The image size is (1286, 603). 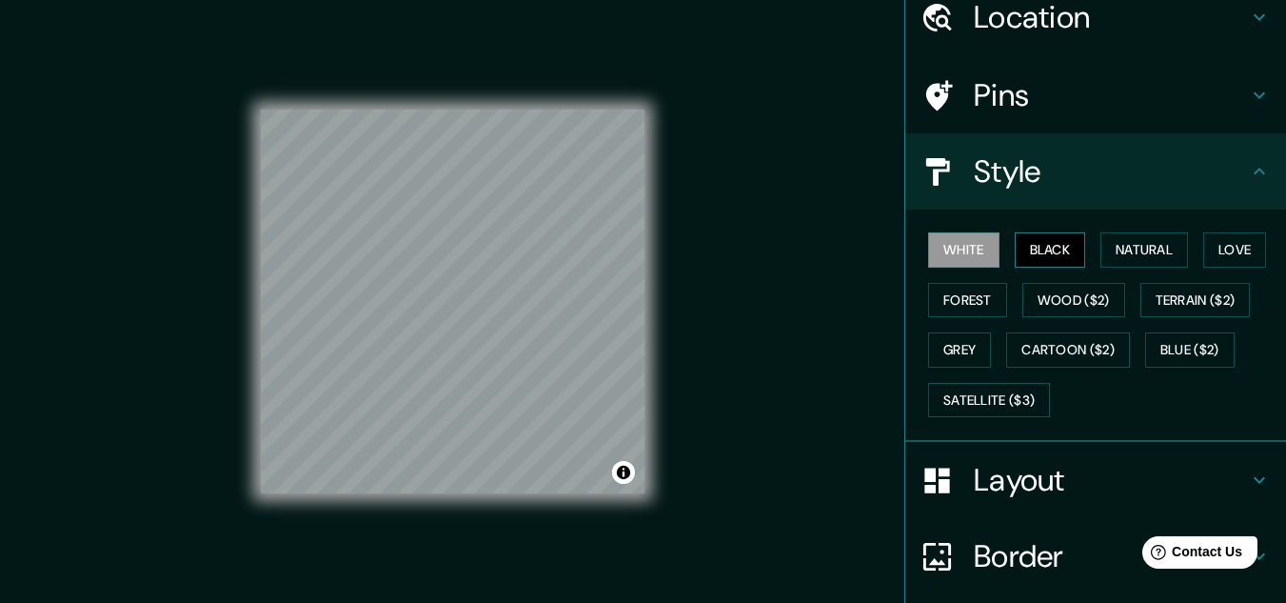 I want to click on button: Black, so click(x=1050, y=249).